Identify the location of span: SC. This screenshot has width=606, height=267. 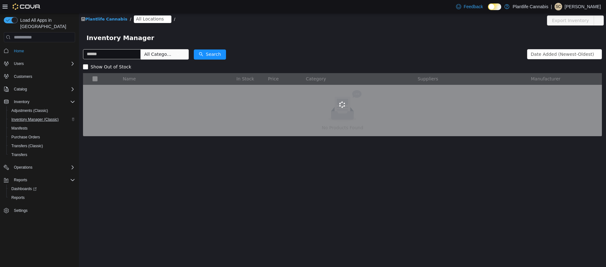
(558, 7).